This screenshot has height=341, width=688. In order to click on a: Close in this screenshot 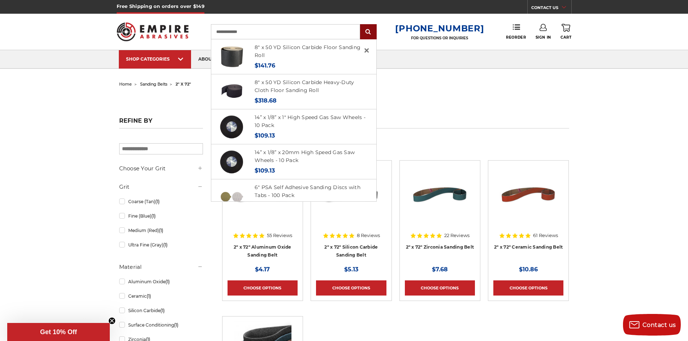, I will do `click(366, 51)`.